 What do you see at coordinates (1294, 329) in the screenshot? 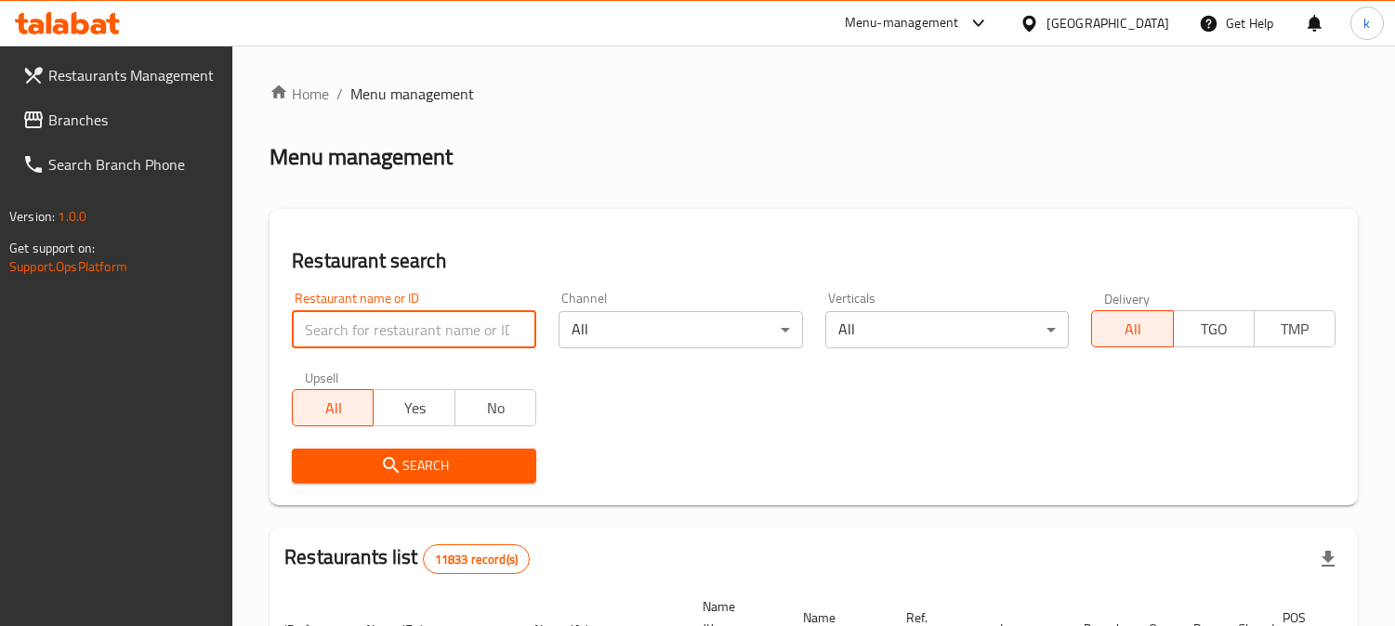
I see `button: TMP` at bounding box center [1294, 329].